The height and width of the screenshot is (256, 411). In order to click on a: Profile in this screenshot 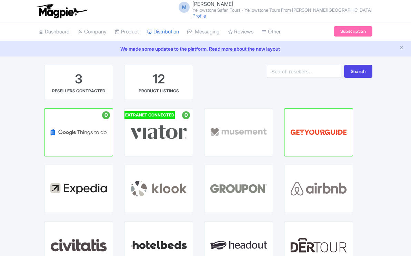, I will do `click(199, 16)`.